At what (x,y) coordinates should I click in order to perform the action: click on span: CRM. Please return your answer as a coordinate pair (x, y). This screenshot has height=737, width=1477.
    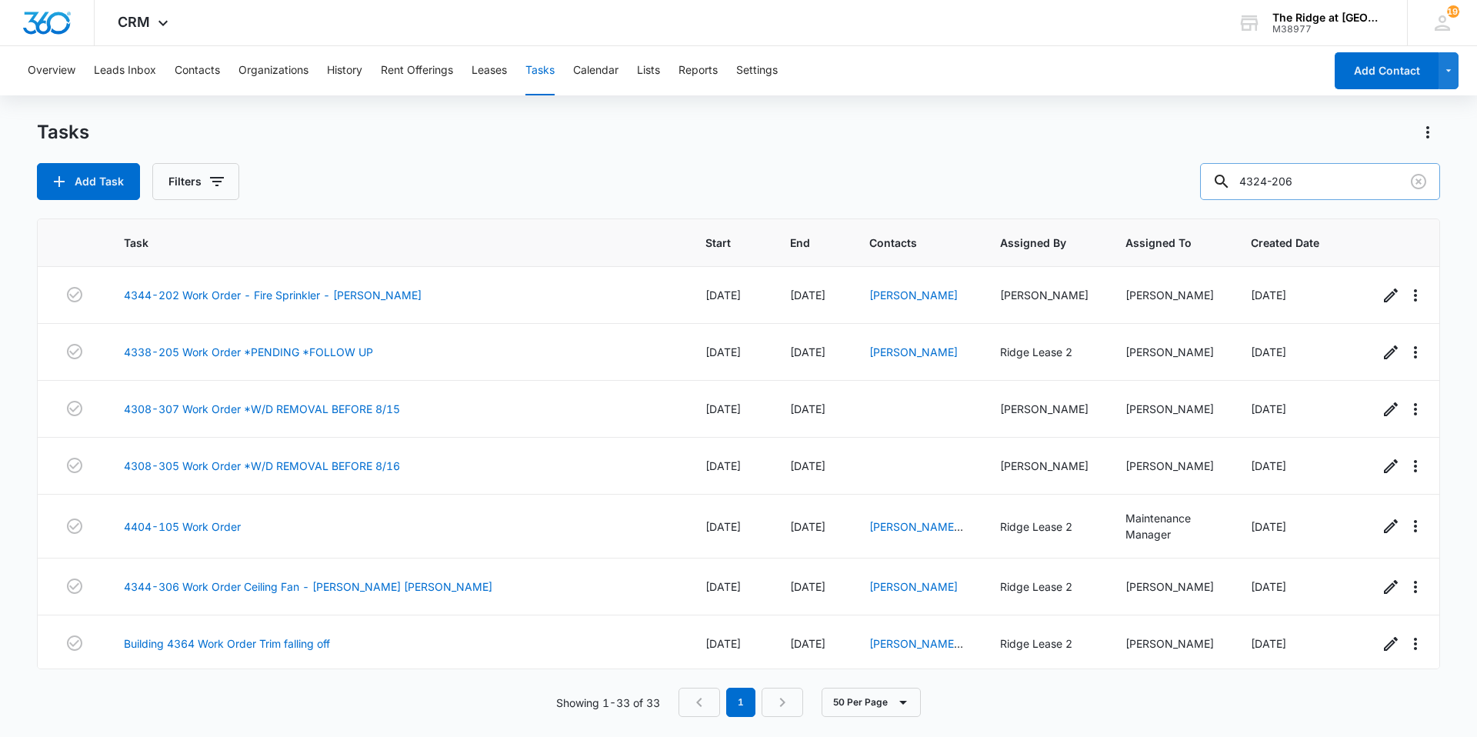
    Looking at the image, I should click on (134, 22).